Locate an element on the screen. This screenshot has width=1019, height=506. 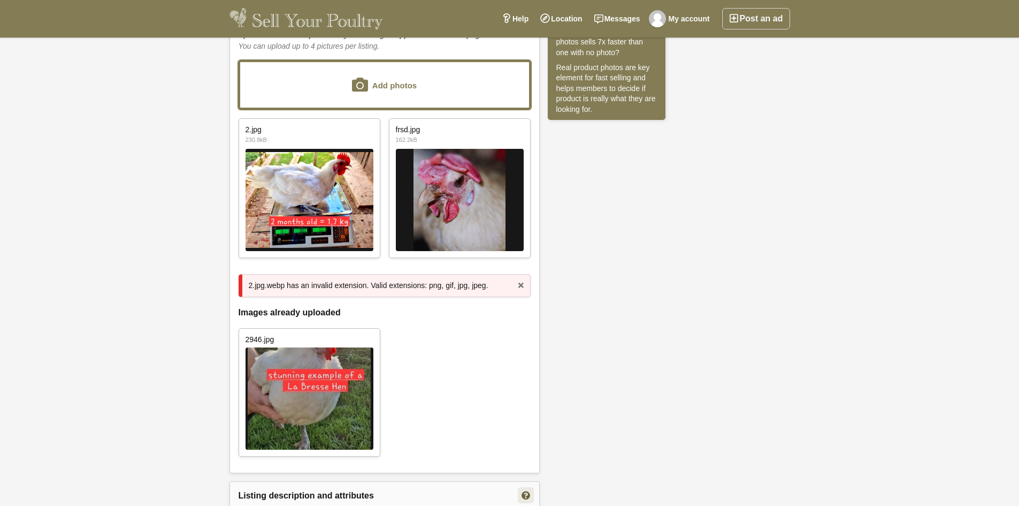
img: 2946.jpg is located at coordinates (309, 398).